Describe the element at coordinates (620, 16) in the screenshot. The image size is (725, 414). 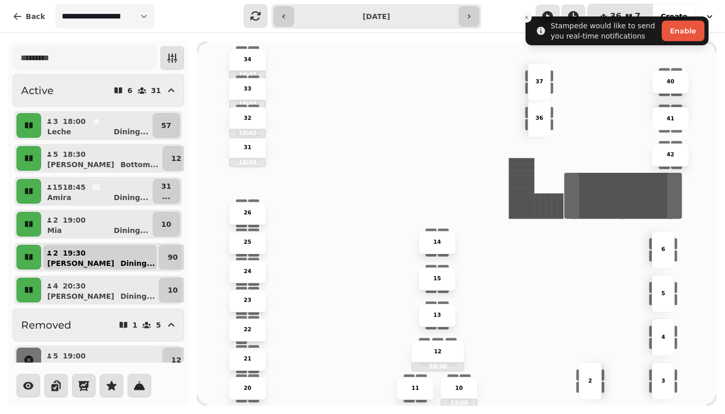
I see `button: 367` at that location.